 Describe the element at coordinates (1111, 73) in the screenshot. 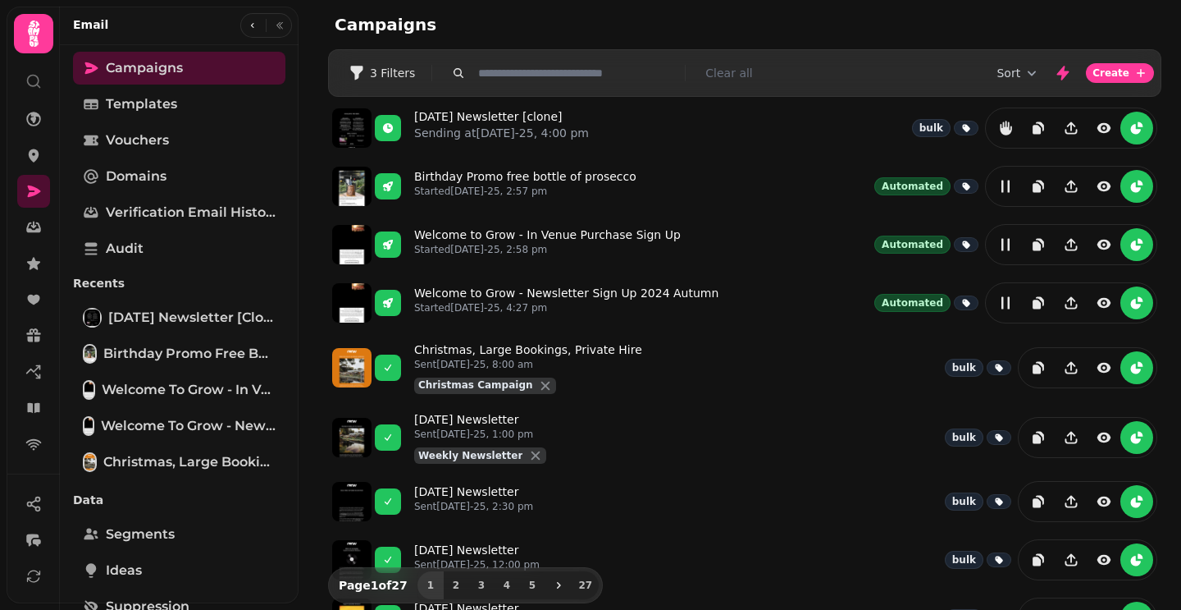

I see `span: Create` at that location.